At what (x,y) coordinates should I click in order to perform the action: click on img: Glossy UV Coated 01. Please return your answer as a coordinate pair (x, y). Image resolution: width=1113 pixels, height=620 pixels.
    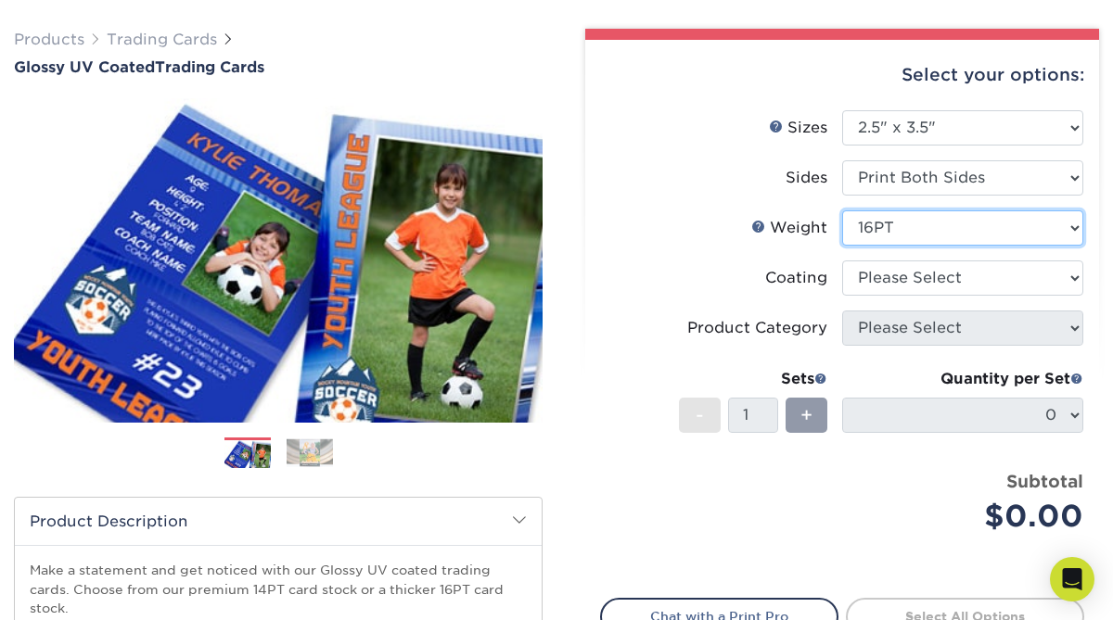
    Looking at the image, I should click on (278, 261).